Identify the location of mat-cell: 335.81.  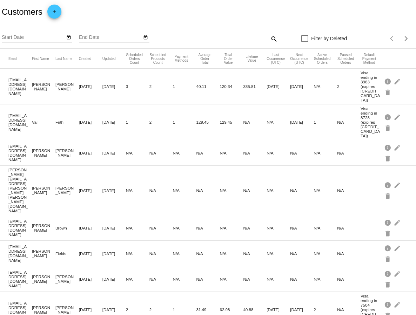
(255, 86).